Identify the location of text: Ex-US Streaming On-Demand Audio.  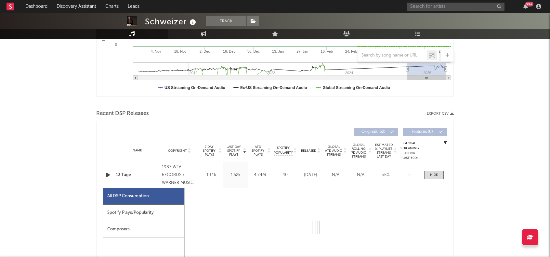
(274, 88).